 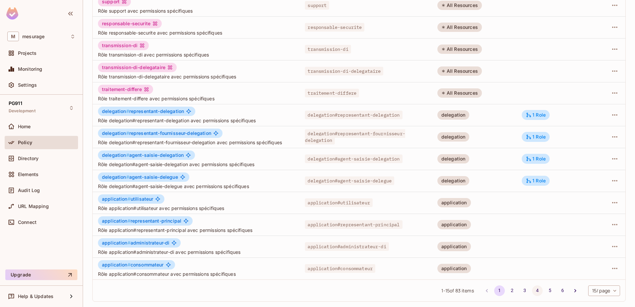 I want to click on span: Rôle delegation#agent-saisie-delegation avec permissions spécifiques, so click(x=196, y=164).